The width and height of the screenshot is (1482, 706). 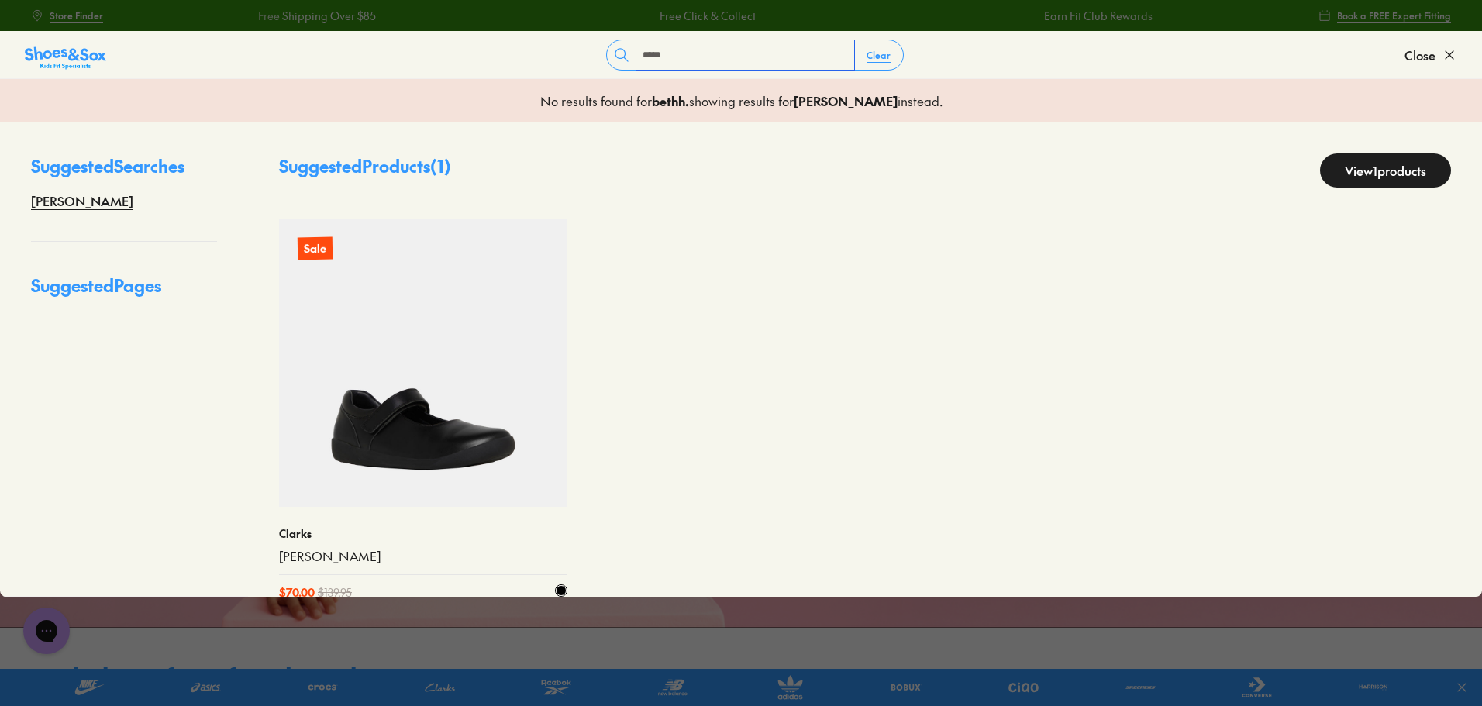 What do you see at coordinates (65, 55) in the screenshot?
I see `a: Shoes &amp; Sox` at bounding box center [65, 55].